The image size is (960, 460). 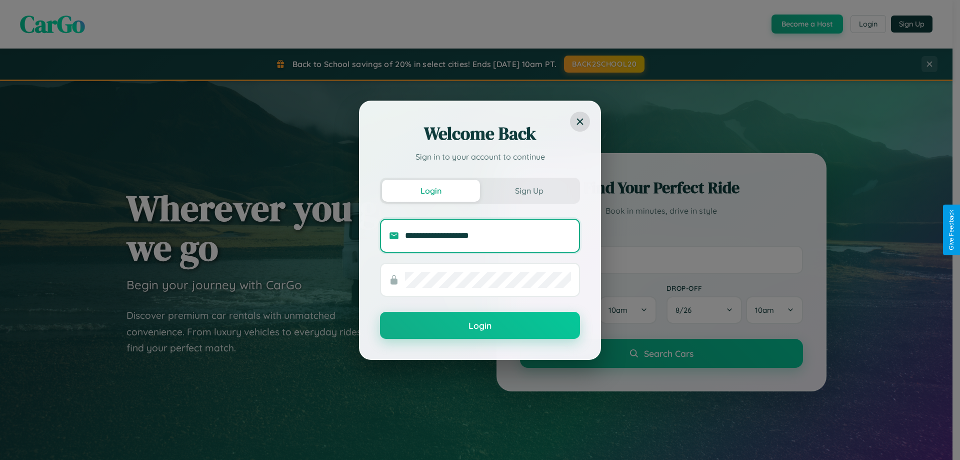 I want to click on h2: Welcome Back, so click(x=480, y=134).